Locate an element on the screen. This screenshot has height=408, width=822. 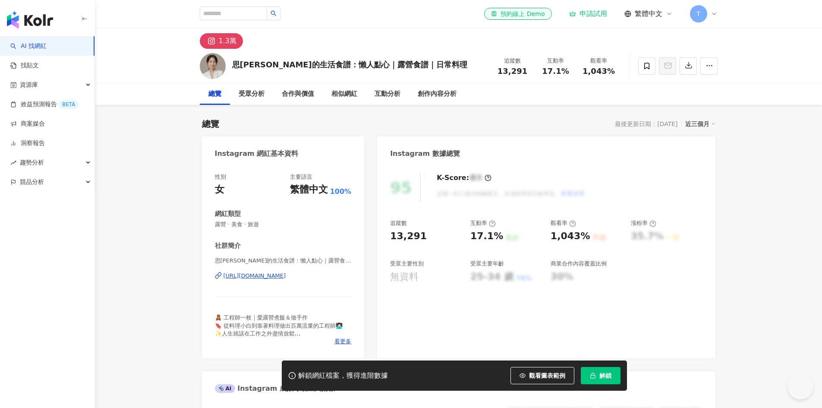
div: 17.1% is located at coordinates (487, 236).